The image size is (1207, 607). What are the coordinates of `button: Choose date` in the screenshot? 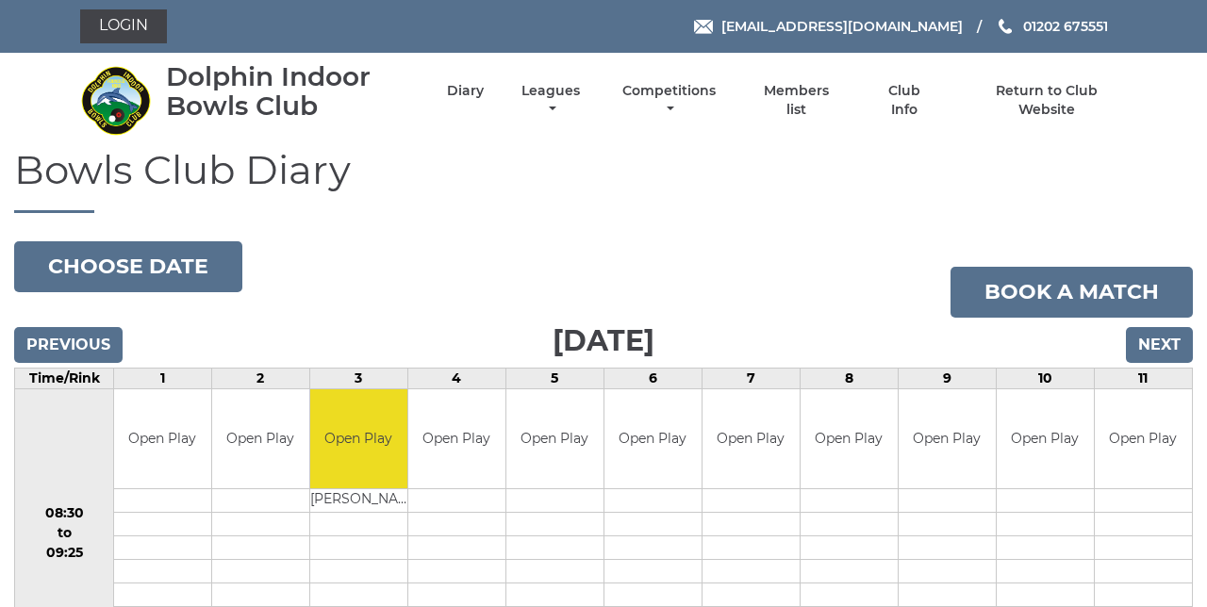 It's located at (128, 267).